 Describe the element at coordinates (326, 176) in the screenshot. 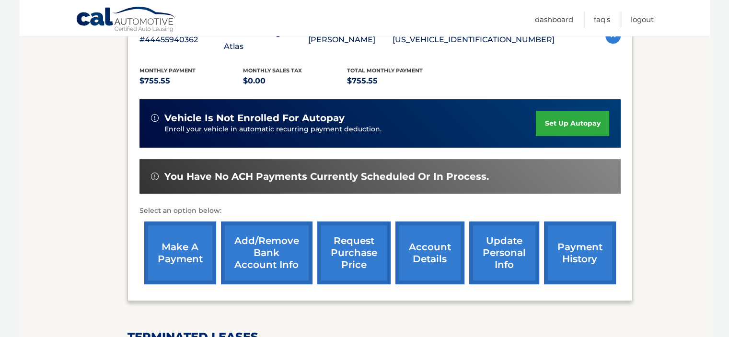

I see `span: You have no ACH payments currently scheduled or in process.` at that location.